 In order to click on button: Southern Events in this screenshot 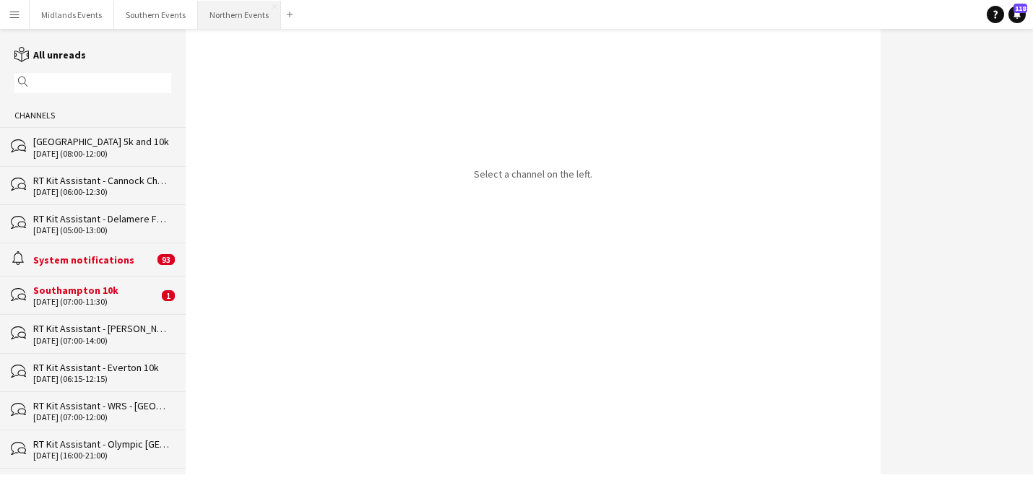, I will do `click(156, 14)`.